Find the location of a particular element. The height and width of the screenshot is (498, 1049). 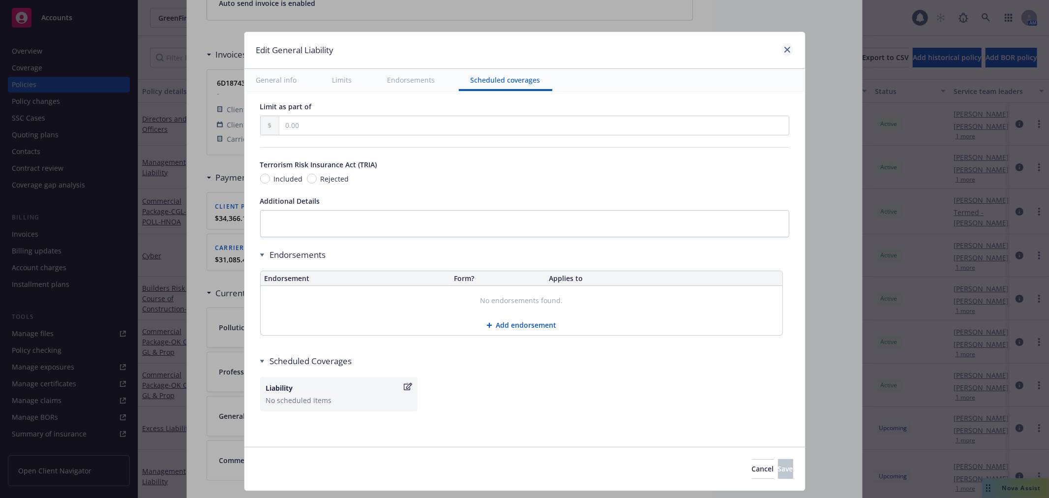

span: No endorsements found. is located at coordinates (521, 301).